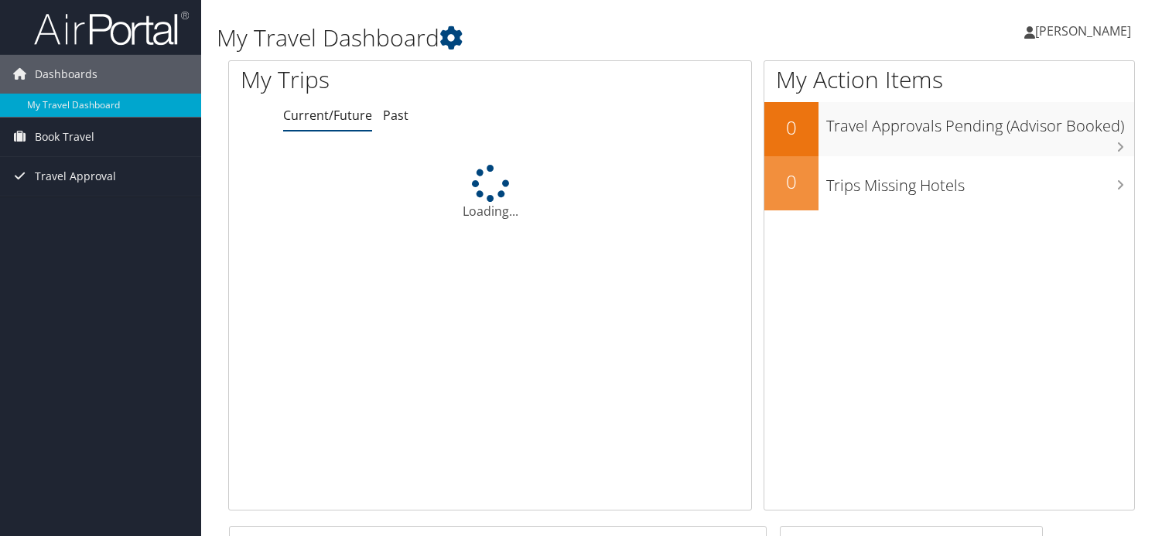  I want to click on a: Past, so click(395, 115).